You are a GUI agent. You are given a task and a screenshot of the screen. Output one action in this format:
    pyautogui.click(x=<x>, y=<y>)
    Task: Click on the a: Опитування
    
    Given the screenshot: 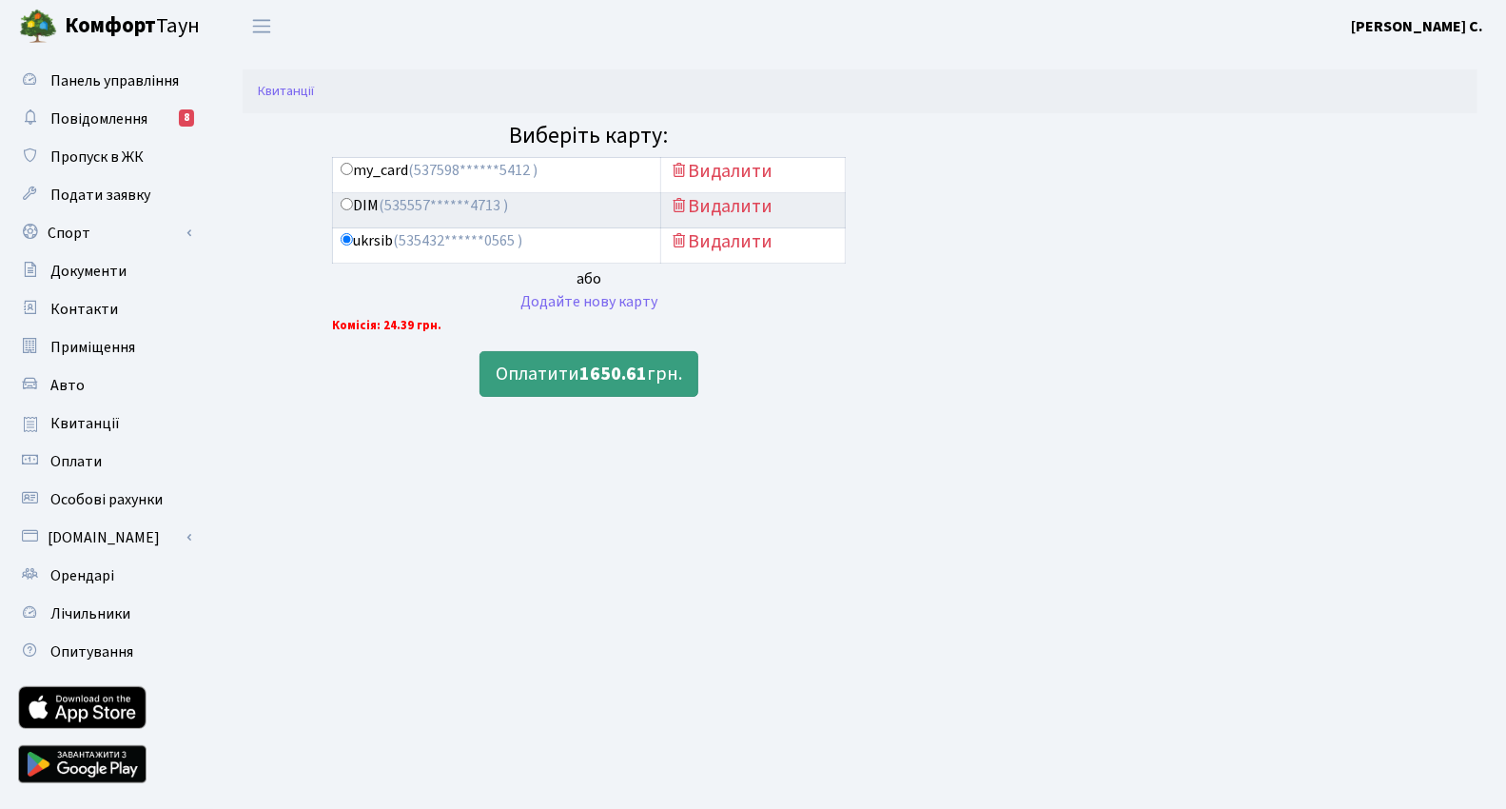 What is the action you would take?
    pyautogui.click(x=105, y=652)
    